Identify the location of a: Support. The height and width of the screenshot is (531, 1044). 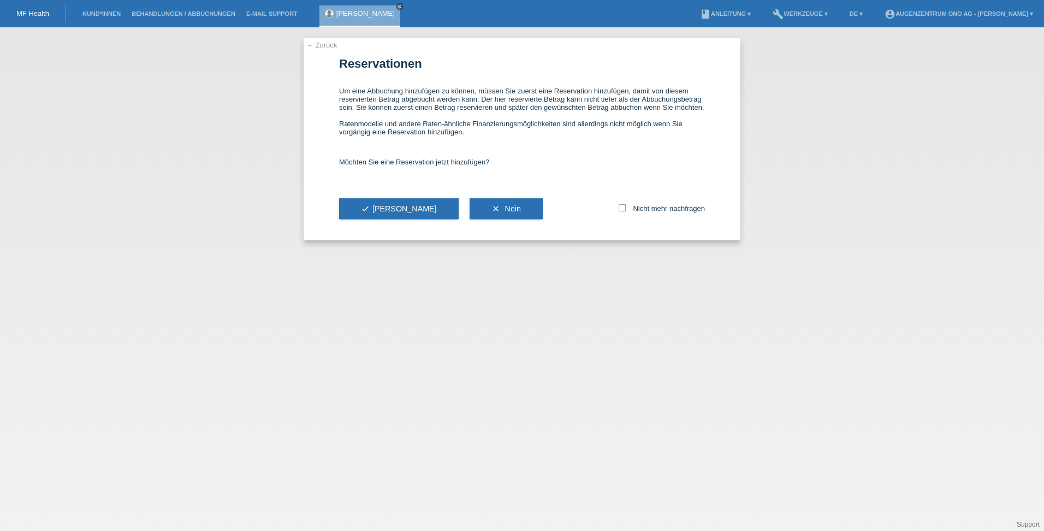
(1028, 524).